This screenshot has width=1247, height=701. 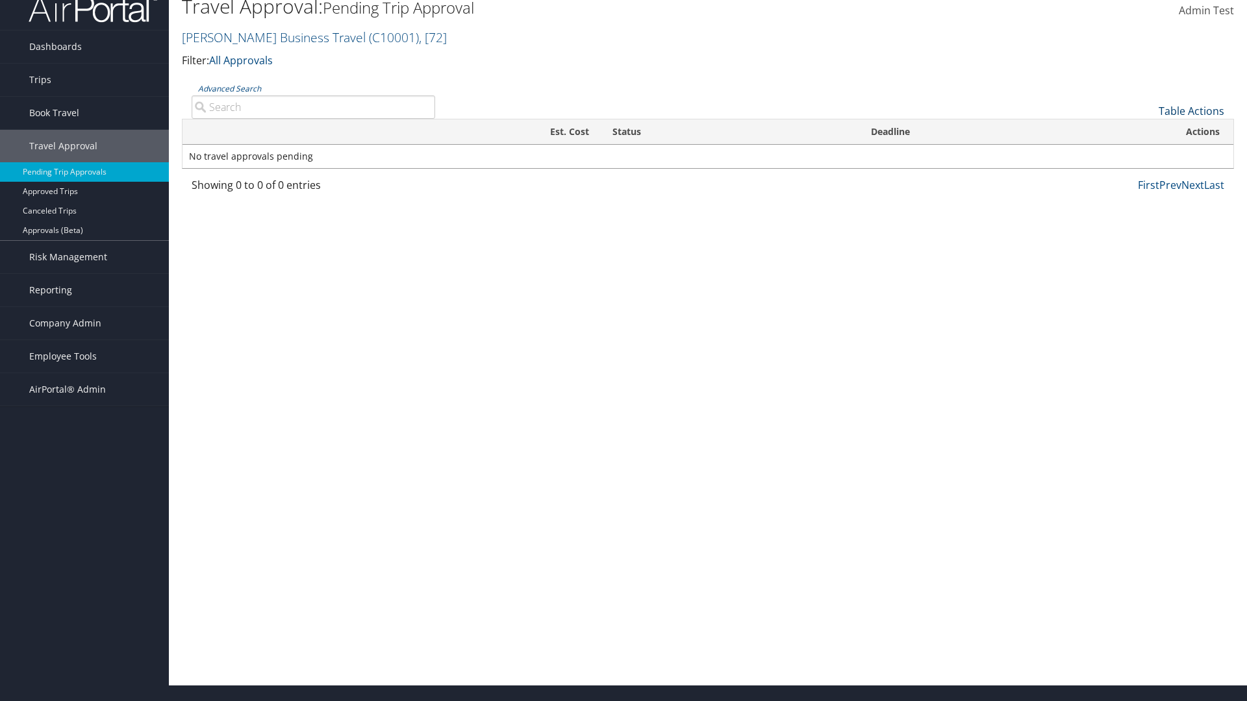 What do you see at coordinates (68, 390) in the screenshot?
I see `span: AirPortal® Admin` at bounding box center [68, 390].